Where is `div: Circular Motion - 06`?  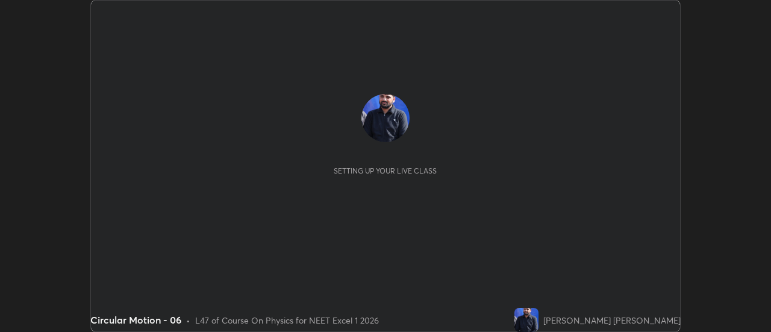 div: Circular Motion - 06 is located at coordinates (136, 320).